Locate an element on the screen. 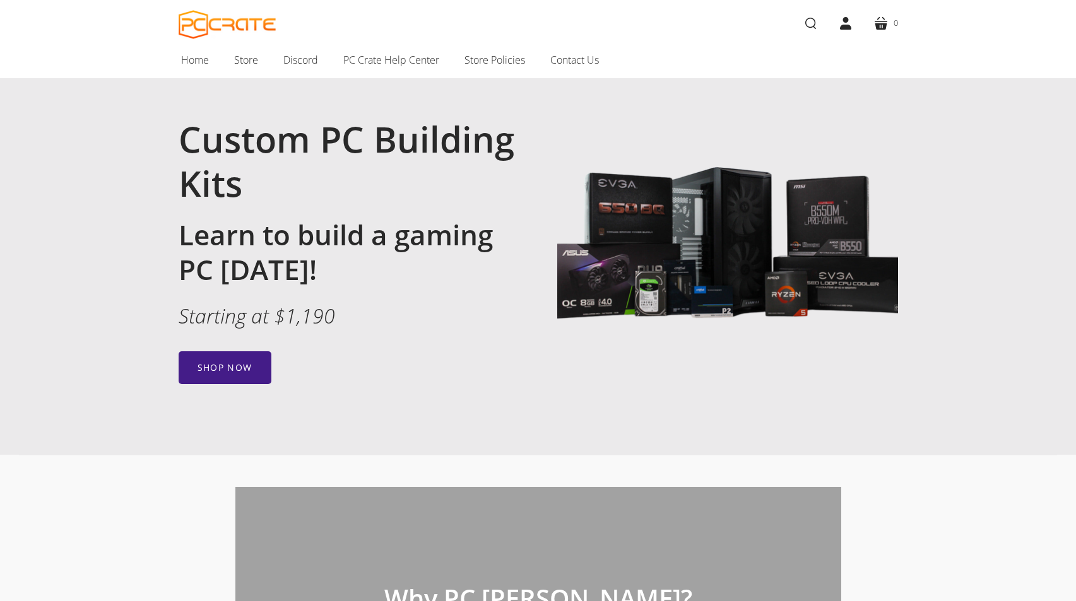 Image resolution: width=1076 pixels, height=601 pixels. h1: Custom PC Building Kits is located at coordinates (349, 161).